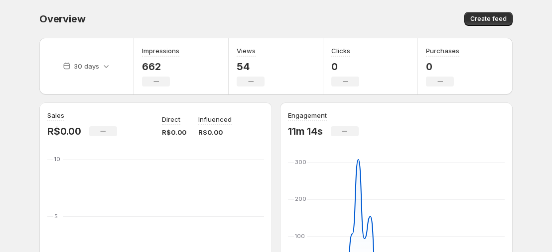 This screenshot has width=552, height=252. I want to click on h3: Purchases, so click(442, 51).